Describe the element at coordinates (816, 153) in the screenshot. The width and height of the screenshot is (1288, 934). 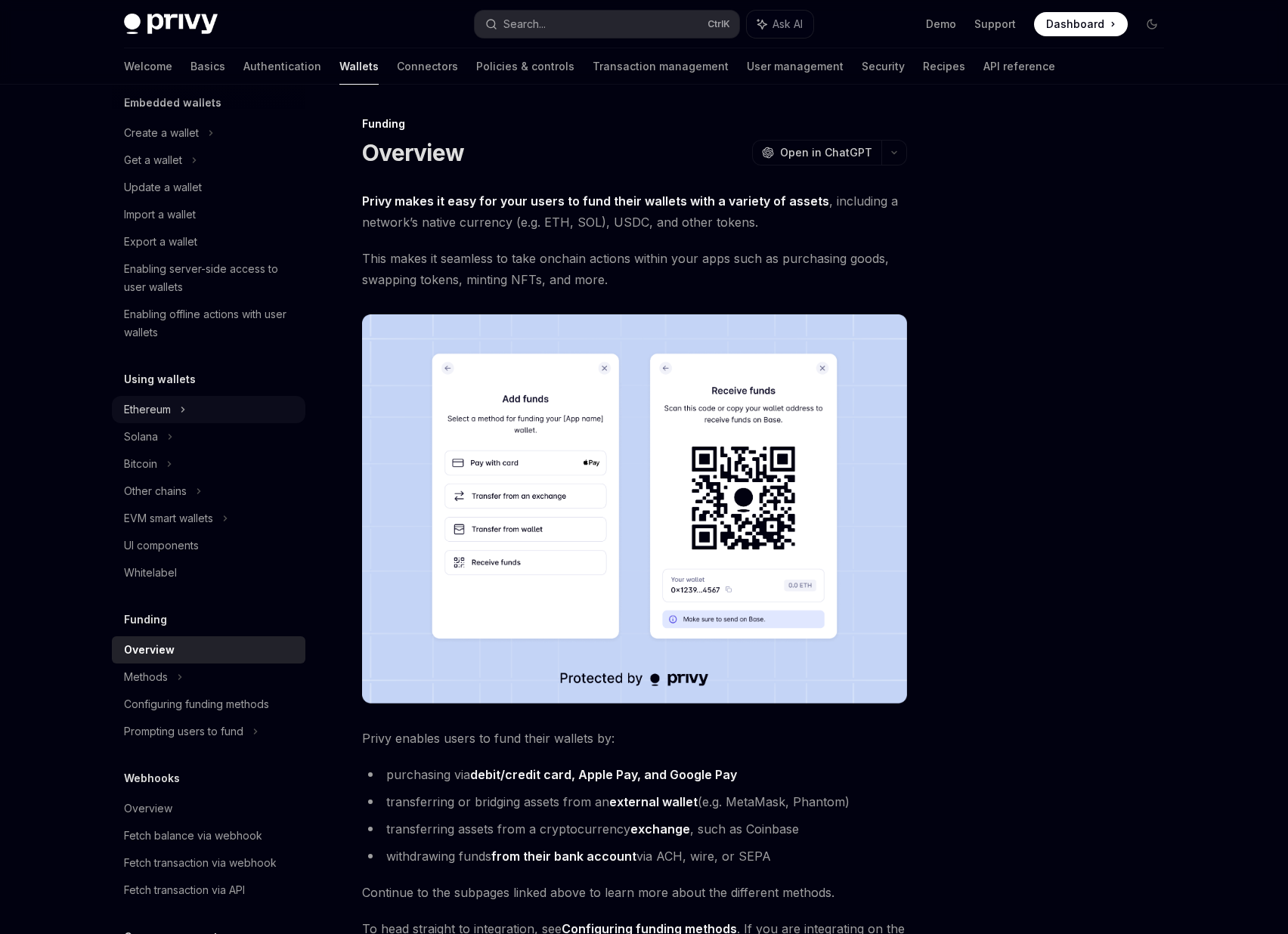
I see `button: Open in ChatGPT` at that location.